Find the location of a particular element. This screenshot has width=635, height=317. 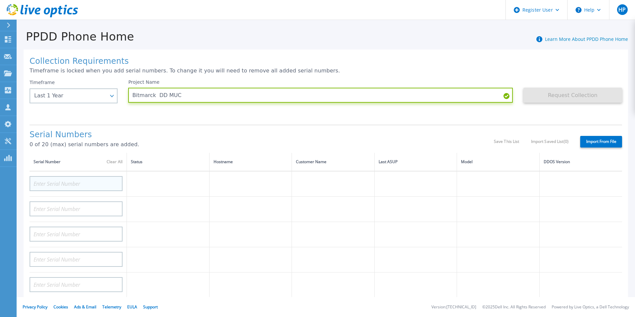

input: Enter Project Name is located at coordinates (320, 95).